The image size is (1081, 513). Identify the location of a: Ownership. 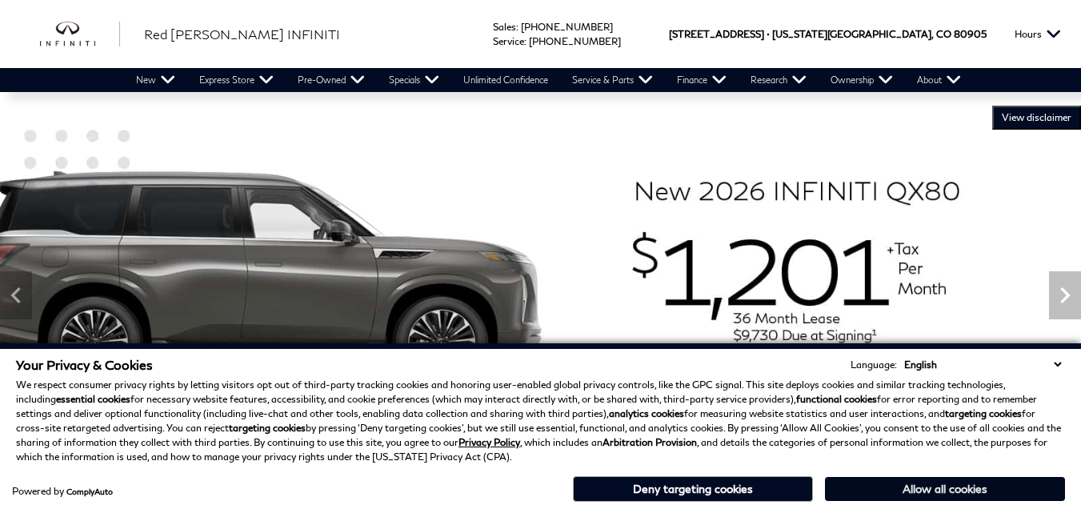
(862, 80).